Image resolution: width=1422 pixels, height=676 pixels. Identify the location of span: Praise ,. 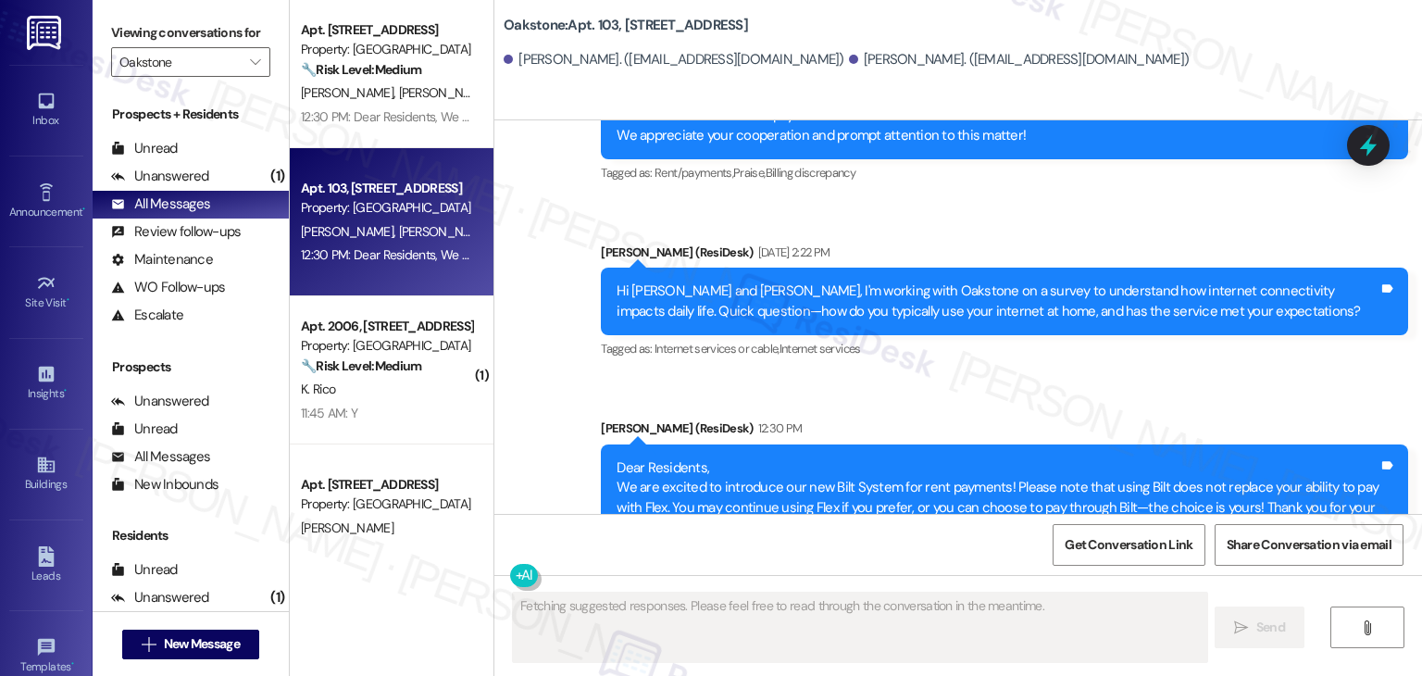
(749, 172).